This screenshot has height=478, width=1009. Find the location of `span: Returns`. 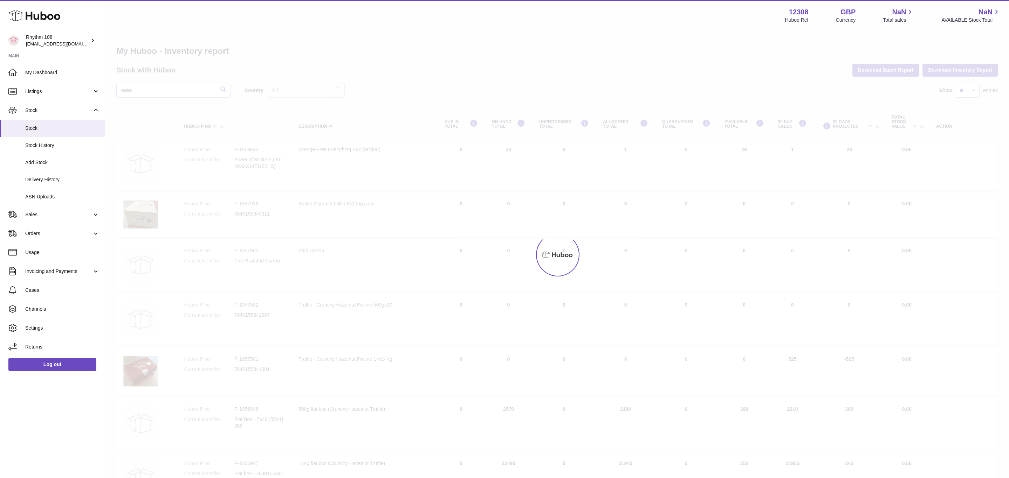

span: Returns is located at coordinates (62, 347).